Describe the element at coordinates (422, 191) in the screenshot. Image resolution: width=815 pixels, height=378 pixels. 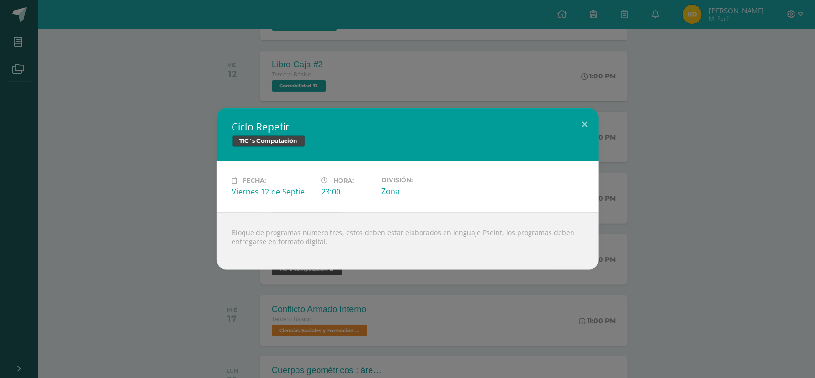
I see `div: Zona` at that location.